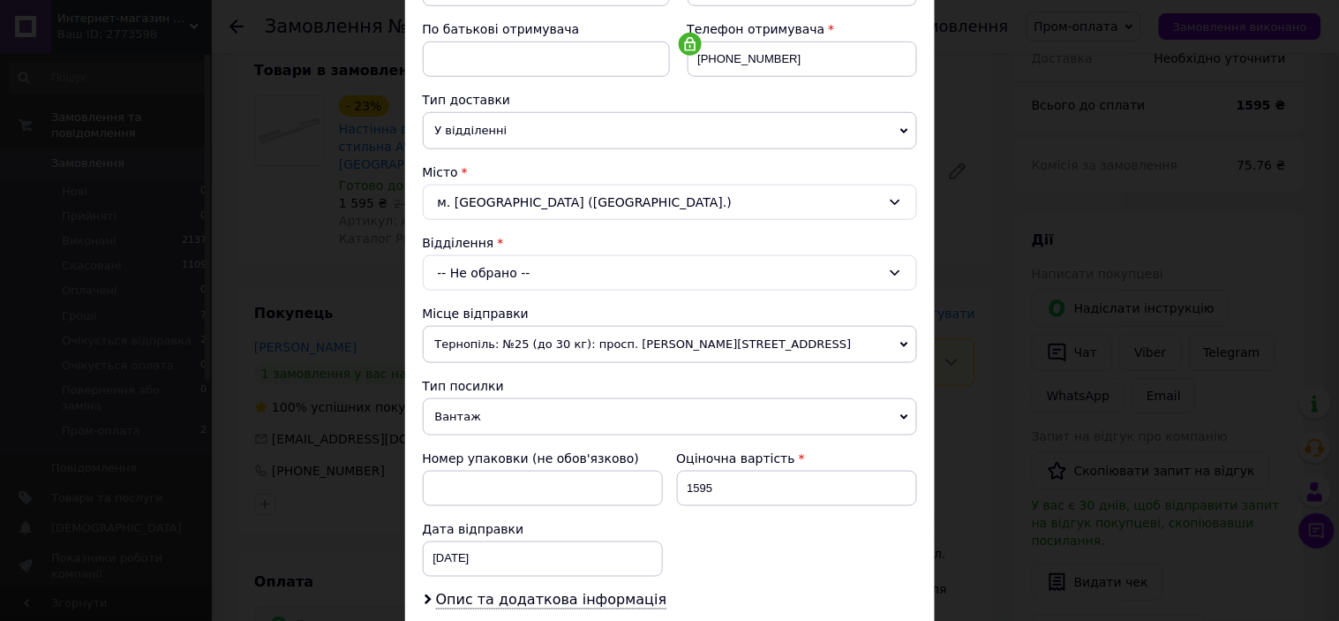  Describe the element at coordinates (467, 100) in the screenshot. I see `span: Тип доставки` at that location.